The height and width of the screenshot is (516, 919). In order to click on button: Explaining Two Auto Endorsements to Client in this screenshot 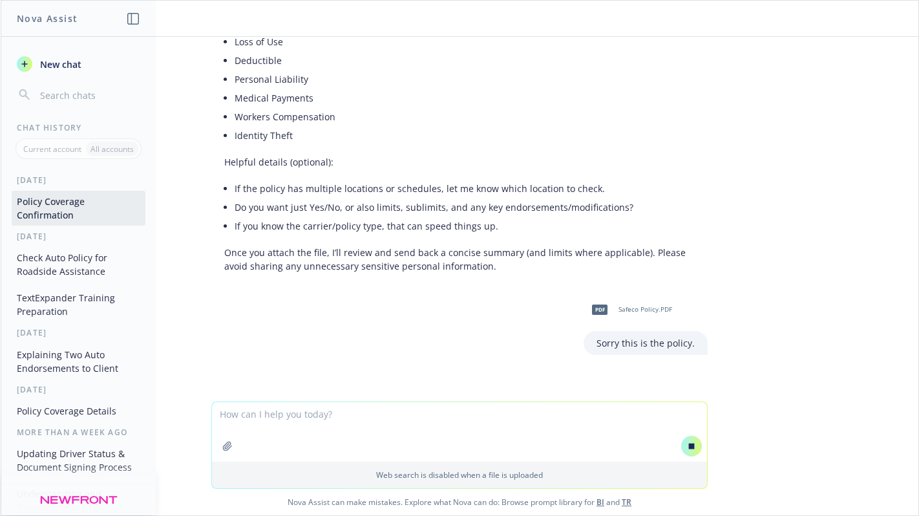, I will do `click(78, 361)`.